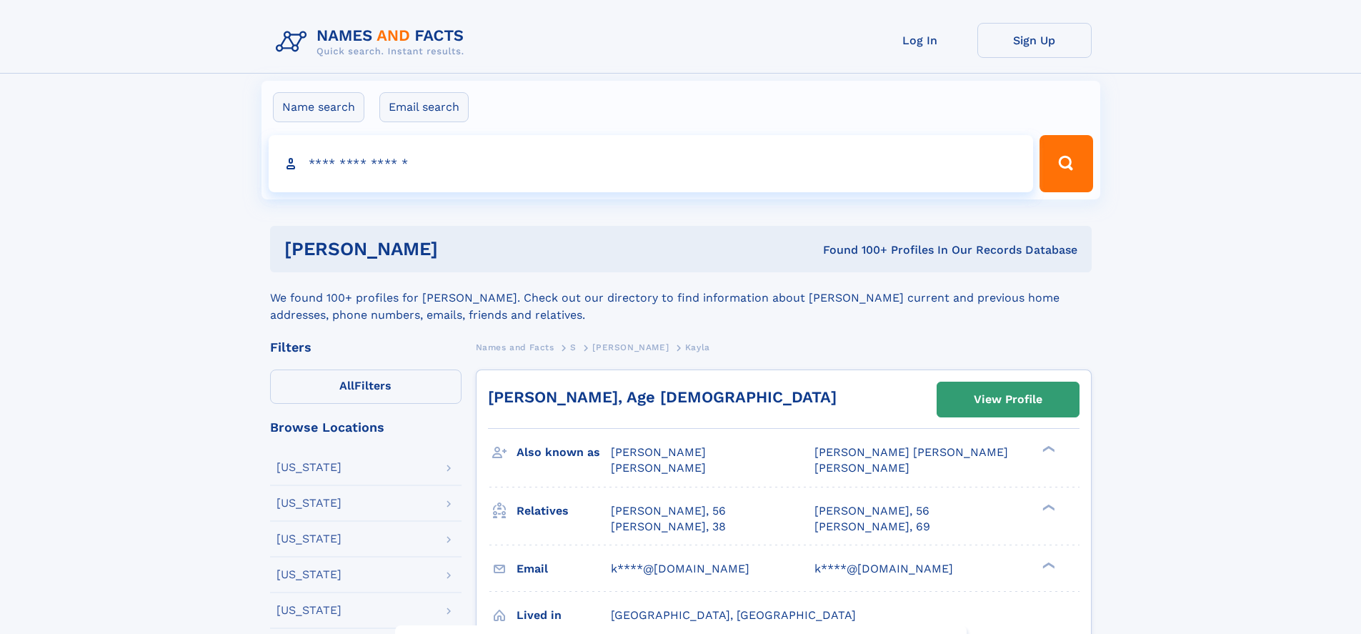  What do you see at coordinates (697, 347) in the screenshot?
I see `span: Kayla` at bounding box center [697, 347].